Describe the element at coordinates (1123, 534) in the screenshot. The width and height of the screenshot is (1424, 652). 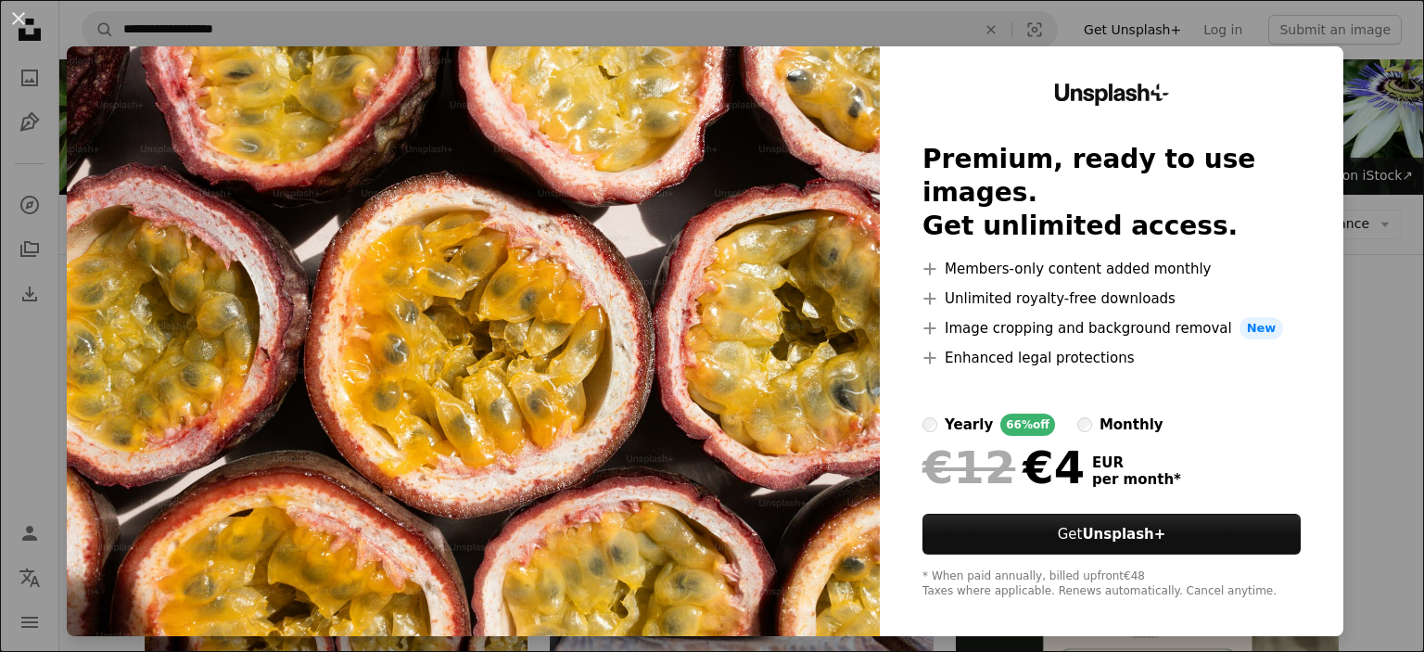
I see `strong: Unsplash+` at that location.